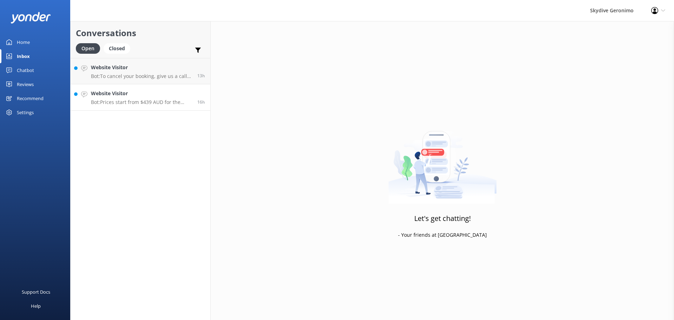  I want to click on div: Chatbot, so click(25, 70).